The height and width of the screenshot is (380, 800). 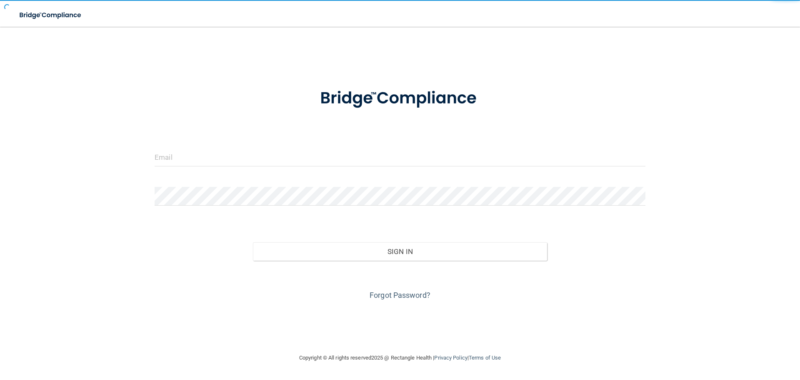 What do you see at coordinates (400, 157) in the screenshot?
I see `input: Email` at bounding box center [400, 157].